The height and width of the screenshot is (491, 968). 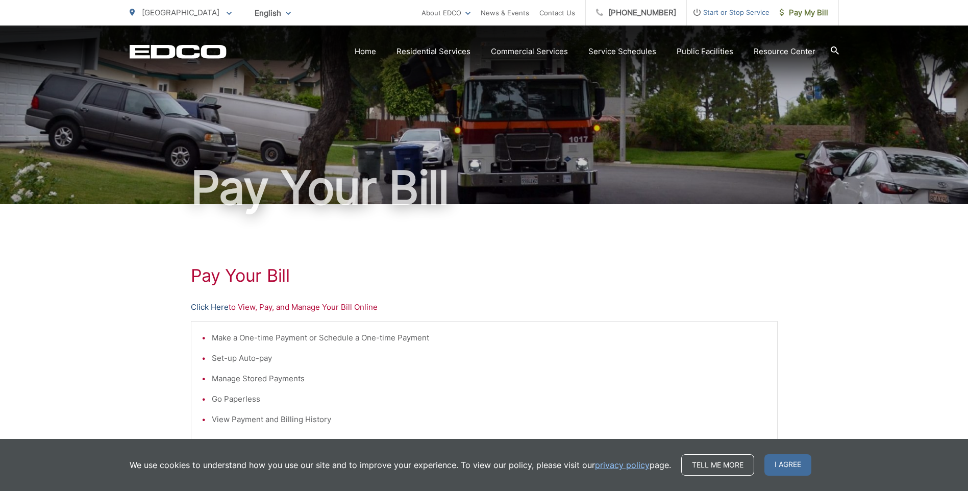 What do you see at coordinates (178, 52) in the screenshot?
I see `a: EDCD logo. Return to the homepage.` at bounding box center [178, 52].